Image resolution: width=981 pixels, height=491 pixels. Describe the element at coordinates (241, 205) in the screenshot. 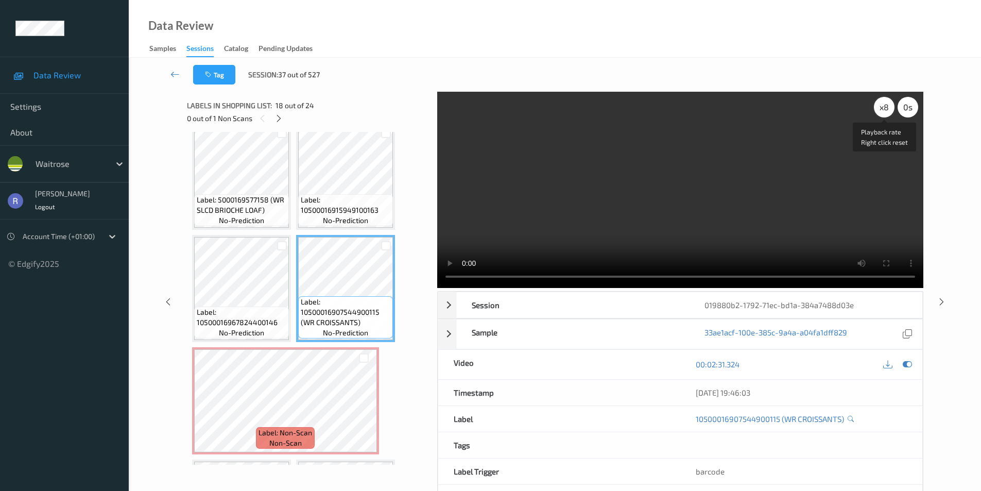

I see `span: Label: 5000169577158 (WR SLCD BRIOCHE LOAF)` at that location.